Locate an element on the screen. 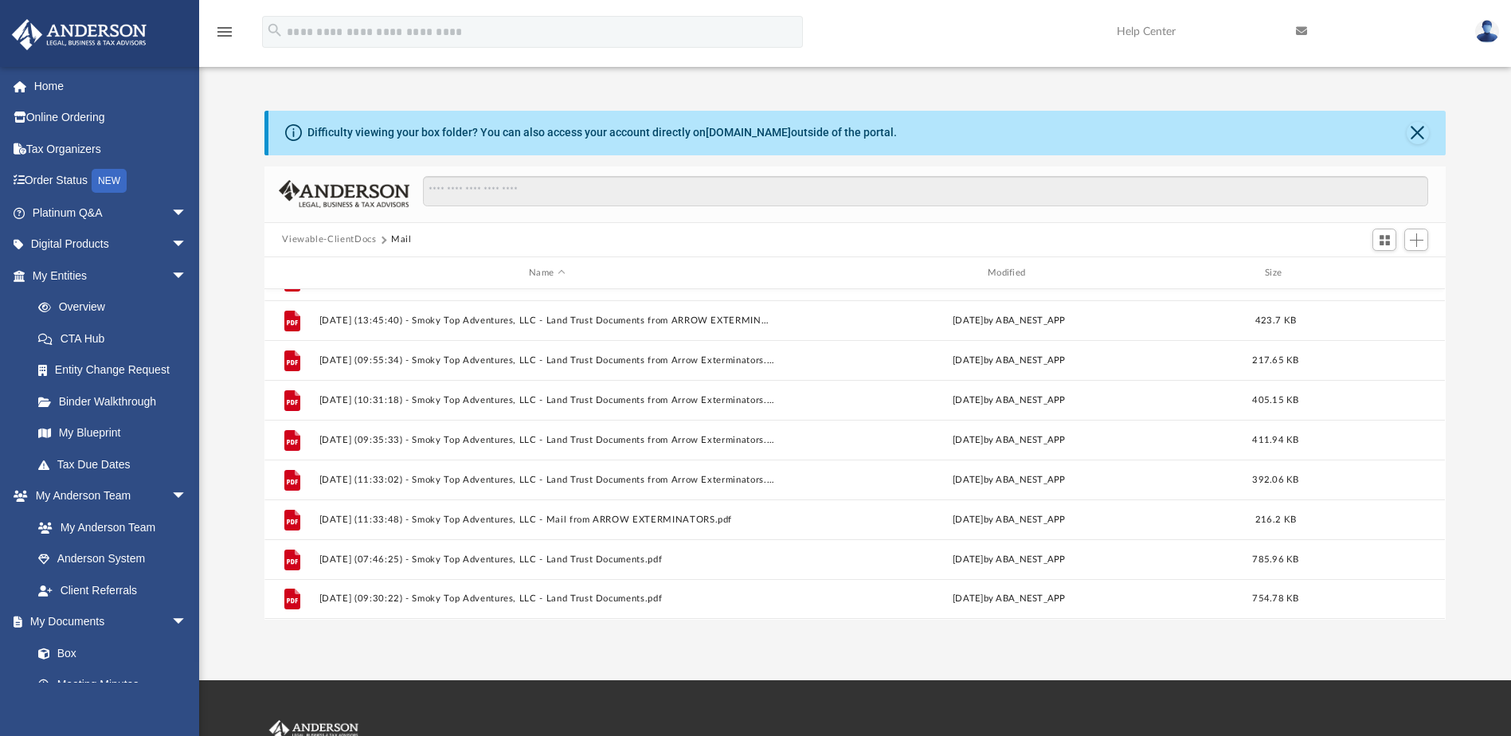 This screenshot has height=736, width=1511. a: CTA Hub is located at coordinates (116, 338).